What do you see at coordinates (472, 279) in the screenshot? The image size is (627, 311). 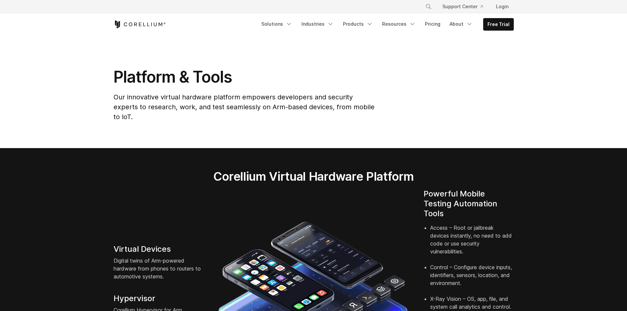 I see `li: Control – Configure device inputs, identifiers, sensors, location, and environment.` at bounding box center [472, 279].